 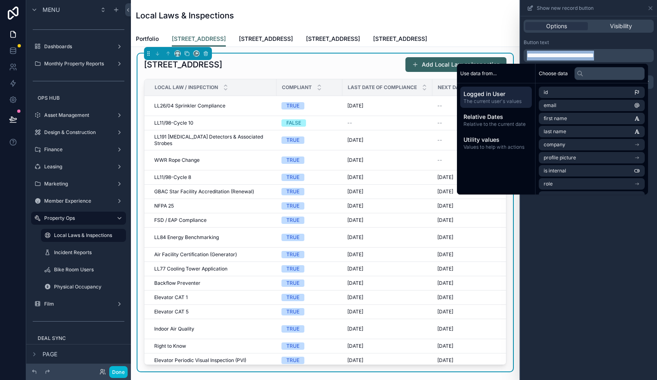 What do you see at coordinates (186, 87) in the screenshot?
I see `span: Local Law / Inspection` at bounding box center [186, 87].